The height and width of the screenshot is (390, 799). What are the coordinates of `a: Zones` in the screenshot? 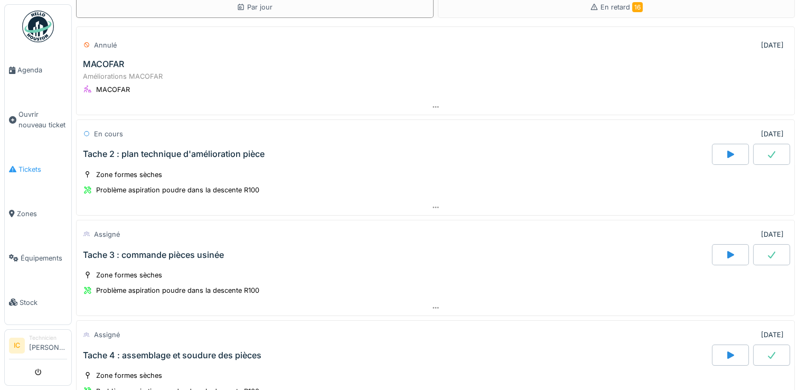 It's located at (38, 213).